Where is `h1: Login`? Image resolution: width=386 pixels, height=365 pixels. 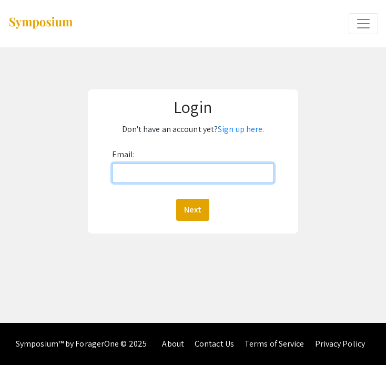
h1: Login is located at coordinates (193, 107).